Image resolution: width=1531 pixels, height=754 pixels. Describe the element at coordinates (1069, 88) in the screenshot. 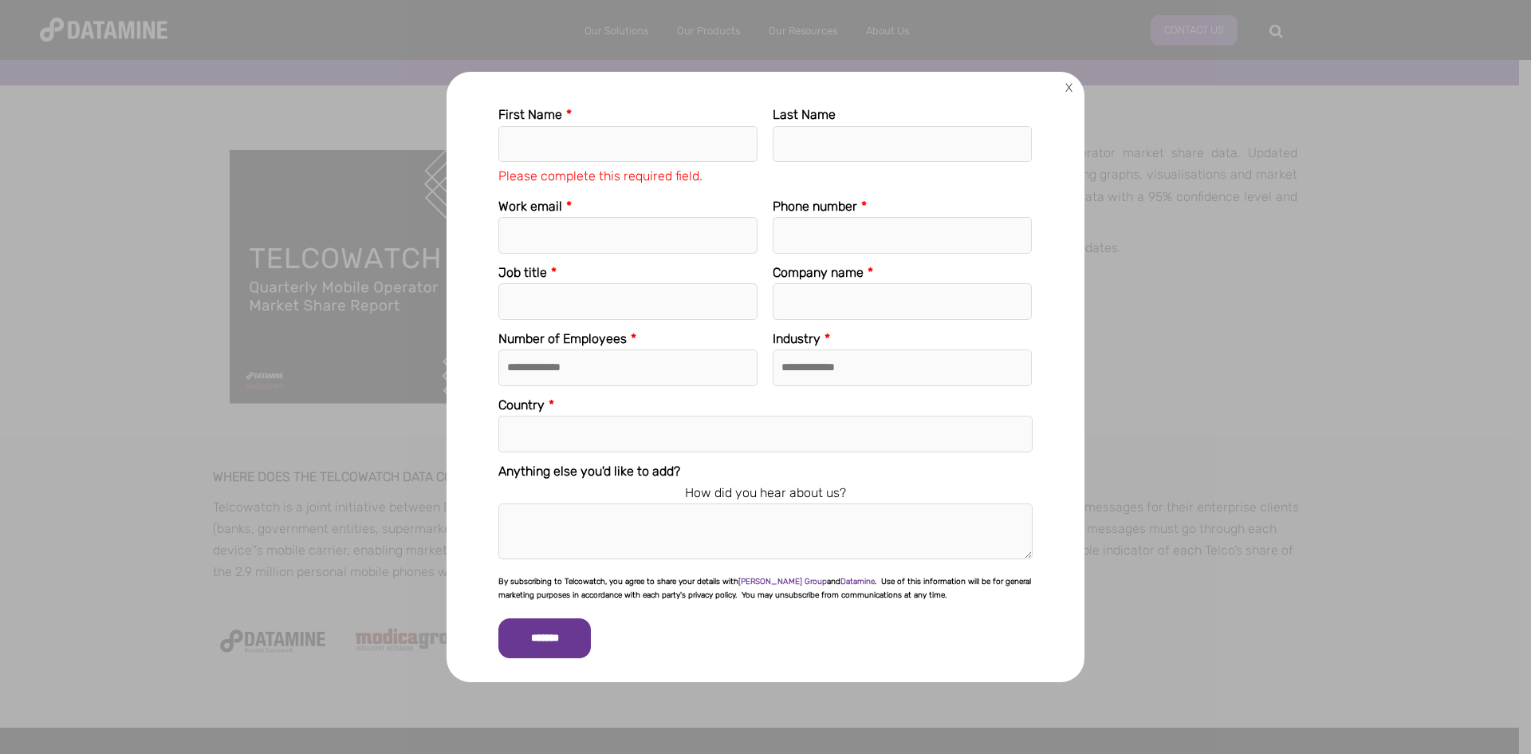

I see `a: X` at that location.